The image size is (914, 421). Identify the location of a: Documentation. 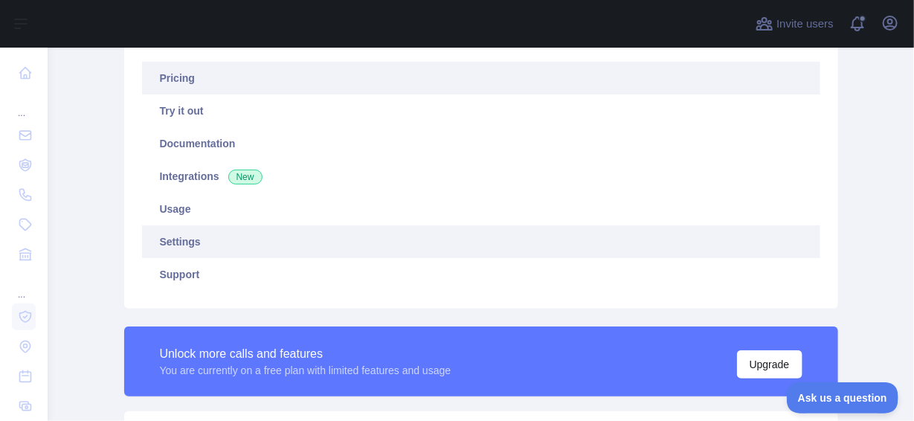
(481, 144).